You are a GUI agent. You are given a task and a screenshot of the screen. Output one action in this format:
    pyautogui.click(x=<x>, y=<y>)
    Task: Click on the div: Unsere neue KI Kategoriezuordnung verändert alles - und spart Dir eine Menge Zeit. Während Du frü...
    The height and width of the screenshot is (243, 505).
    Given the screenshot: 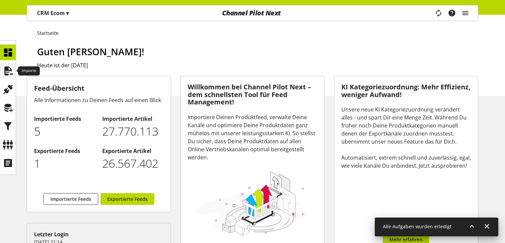 What is the action you would take?
    pyautogui.click(x=406, y=137)
    